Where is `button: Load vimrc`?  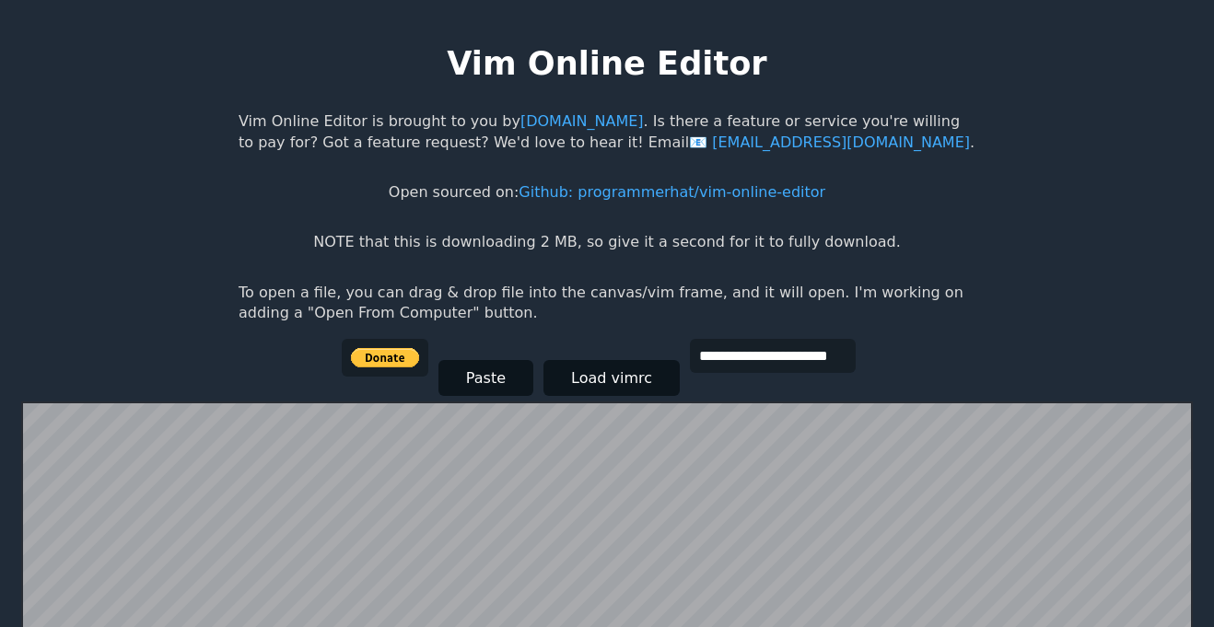
button: Load vimrc is located at coordinates (612, 378).